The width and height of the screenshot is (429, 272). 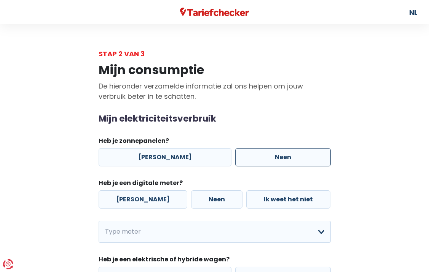 What do you see at coordinates (215, 54) in the screenshot?
I see `div: Stap 2 van 3` at bounding box center [215, 54].